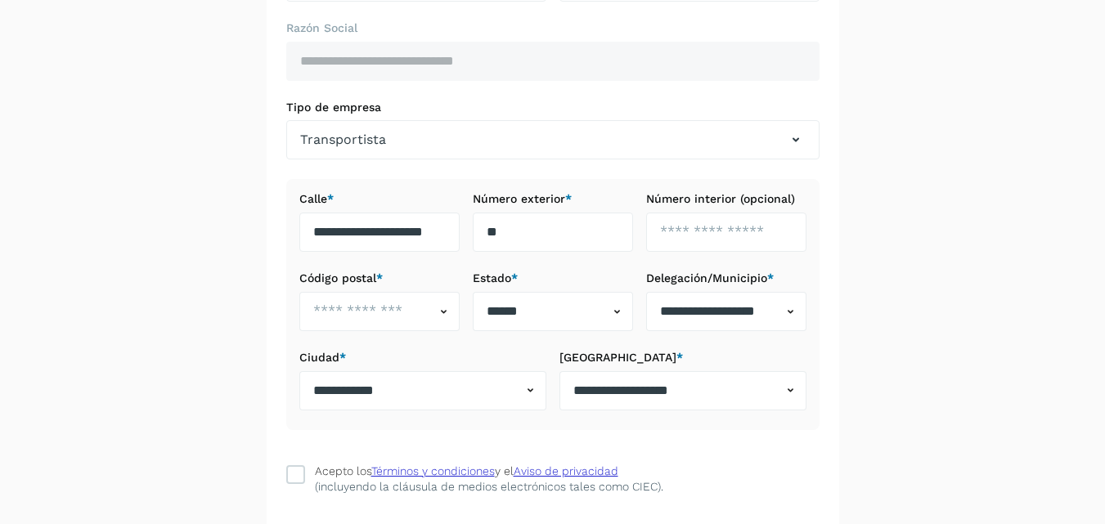  I want to click on label: Número exterior, so click(553, 199).